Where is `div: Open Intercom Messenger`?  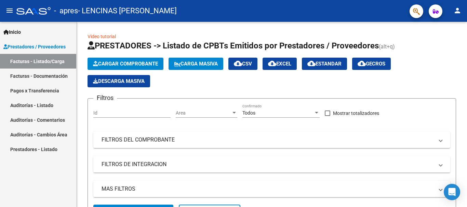 div: Open Intercom Messenger is located at coordinates (452, 192).